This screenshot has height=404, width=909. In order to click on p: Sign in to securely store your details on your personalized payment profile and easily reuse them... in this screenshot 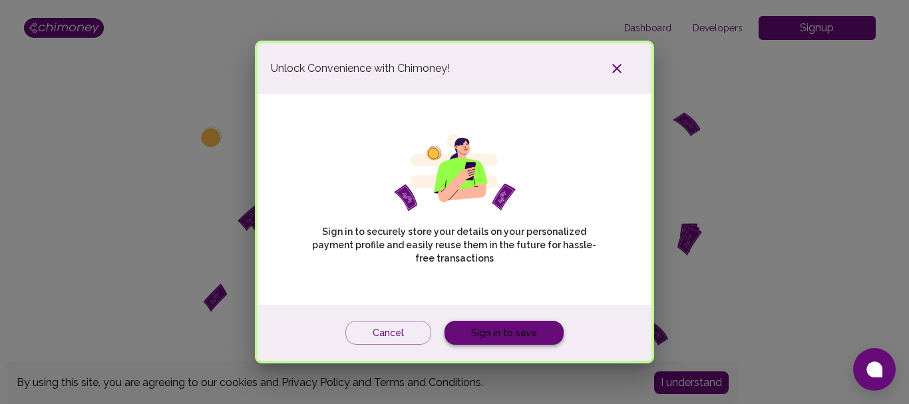, I will do `click(454, 245)`.